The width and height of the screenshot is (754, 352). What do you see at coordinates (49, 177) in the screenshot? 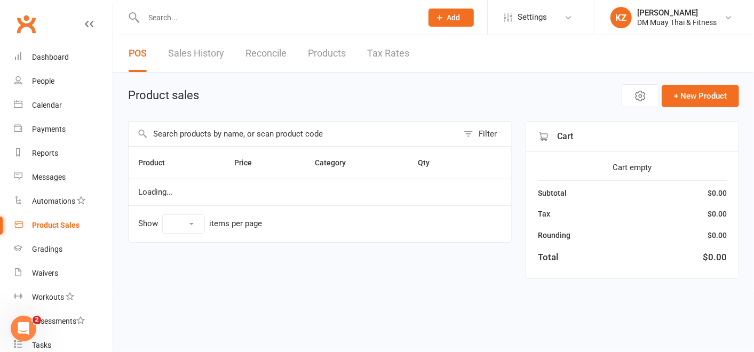
I see `div: Messages` at bounding box center [49, 177].